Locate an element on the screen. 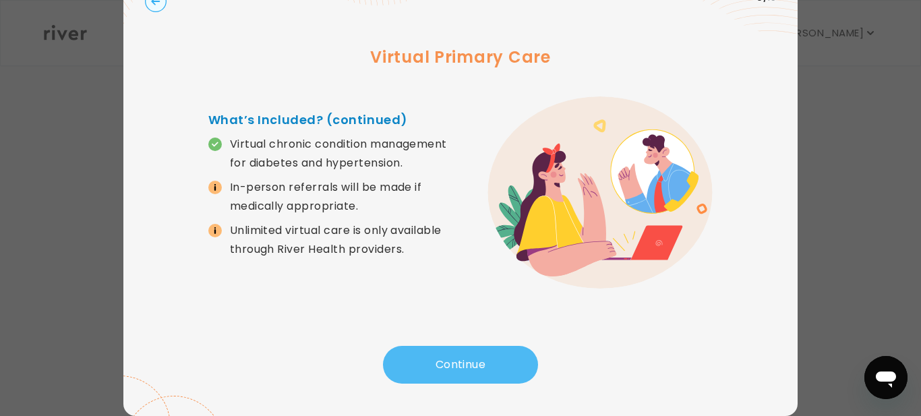 This screenshot has height=416, width=921. p: In-person referrals will be made if medically appropriate. is located at coordinates (345, 197).